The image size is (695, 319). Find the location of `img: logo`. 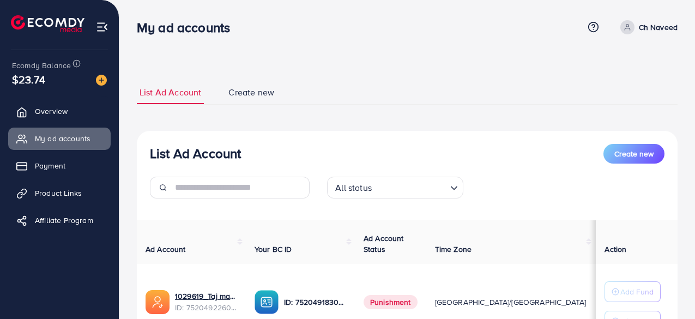

img: logo is located at coordinates (47, 23).